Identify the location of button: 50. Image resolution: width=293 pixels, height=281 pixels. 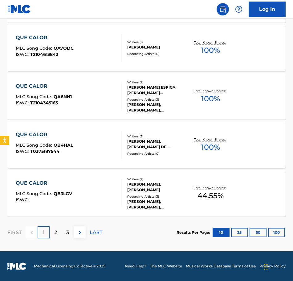
(258, 232).